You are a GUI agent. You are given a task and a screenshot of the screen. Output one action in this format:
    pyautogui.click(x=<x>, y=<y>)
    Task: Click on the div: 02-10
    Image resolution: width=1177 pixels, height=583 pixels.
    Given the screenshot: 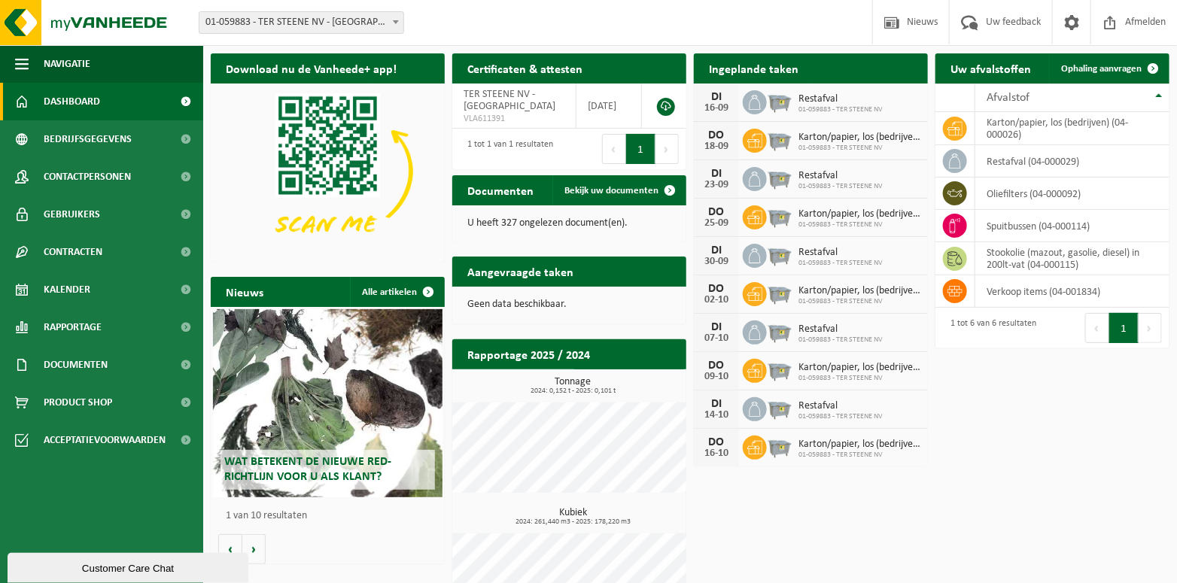 What is the action you would take?
    pyautogui.click(x=717, y=300)
    